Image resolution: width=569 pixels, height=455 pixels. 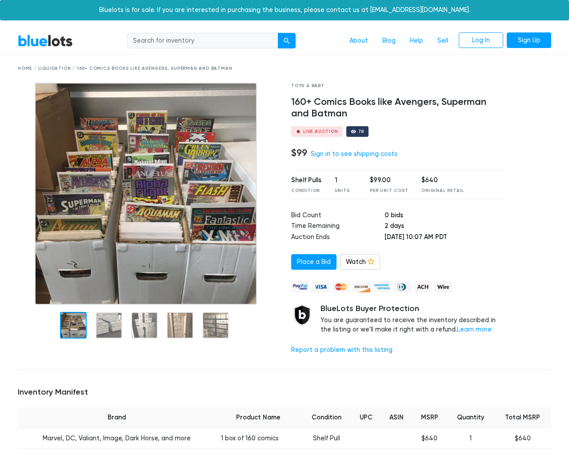 I want to click on a: Learn more, so click(x=474, y=329).